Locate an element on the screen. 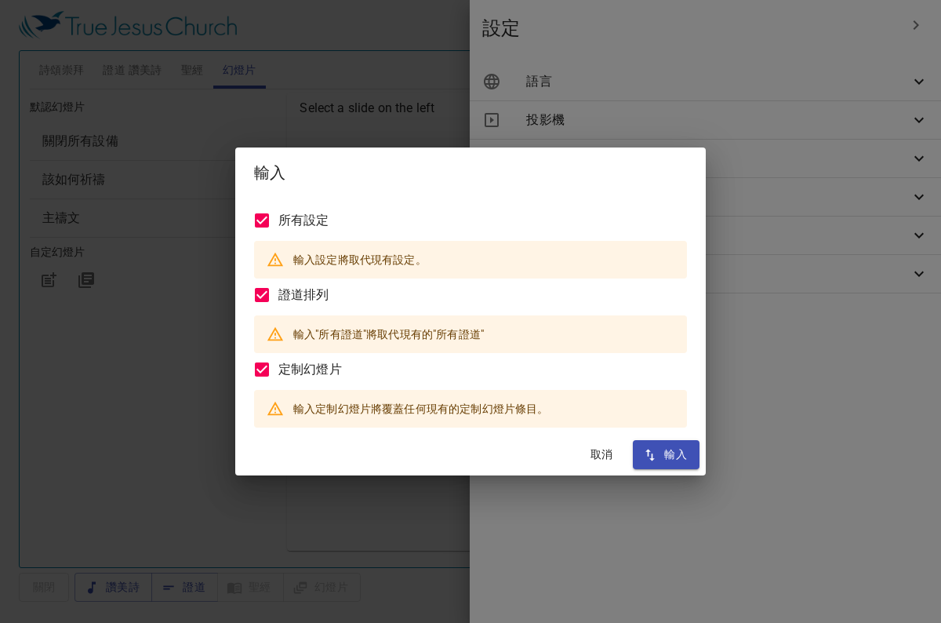 The image size is (941, 623). div: 輸入設定將取代現有設定。 is located at coordinates (360, 260).